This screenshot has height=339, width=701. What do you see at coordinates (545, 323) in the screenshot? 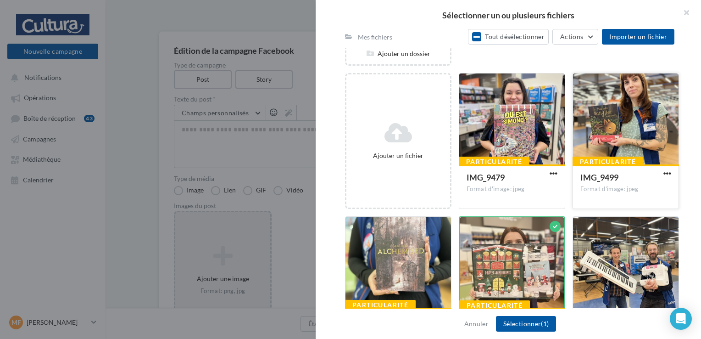
I see `span: (1)` at bounding box center [545, 323].